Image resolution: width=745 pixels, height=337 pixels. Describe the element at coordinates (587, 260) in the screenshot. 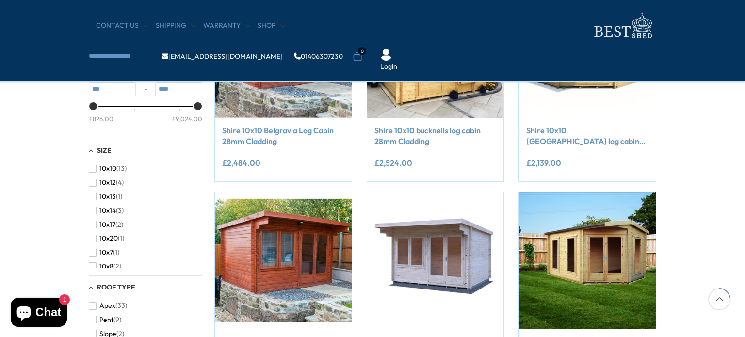

I see `img: Shire 10x14 Lambridge Corner log cabin 28mm logs - Best Shed` at that location.